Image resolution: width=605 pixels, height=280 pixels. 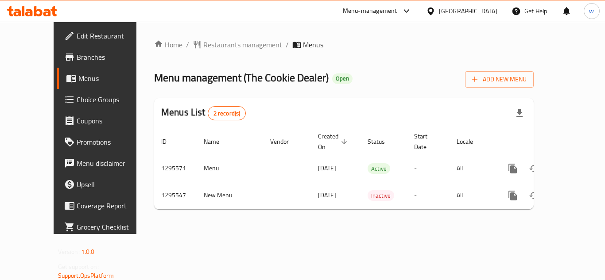 What do you see at coordinates (237, 45) in the screenshot?
I see `a: Restaurants management` at bounding box center [237, 45].